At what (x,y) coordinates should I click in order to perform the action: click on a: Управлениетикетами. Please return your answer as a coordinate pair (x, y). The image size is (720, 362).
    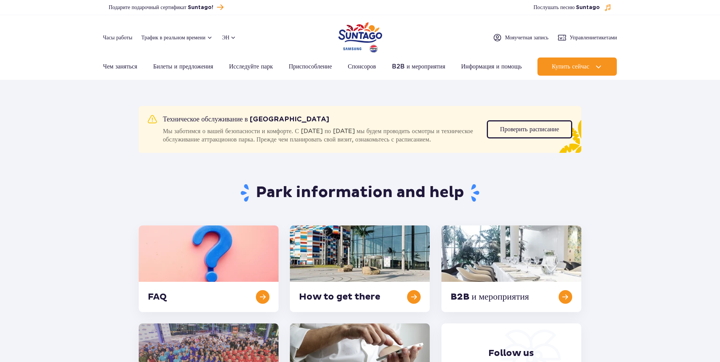
    Looking at the image, I should click on (587, 37).